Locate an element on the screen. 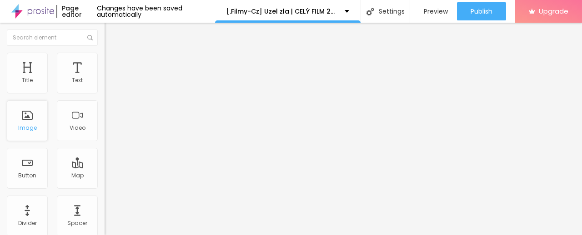 The width and height of the screenshot is (582, 235). div: Button is located at coordinates (27, 176).